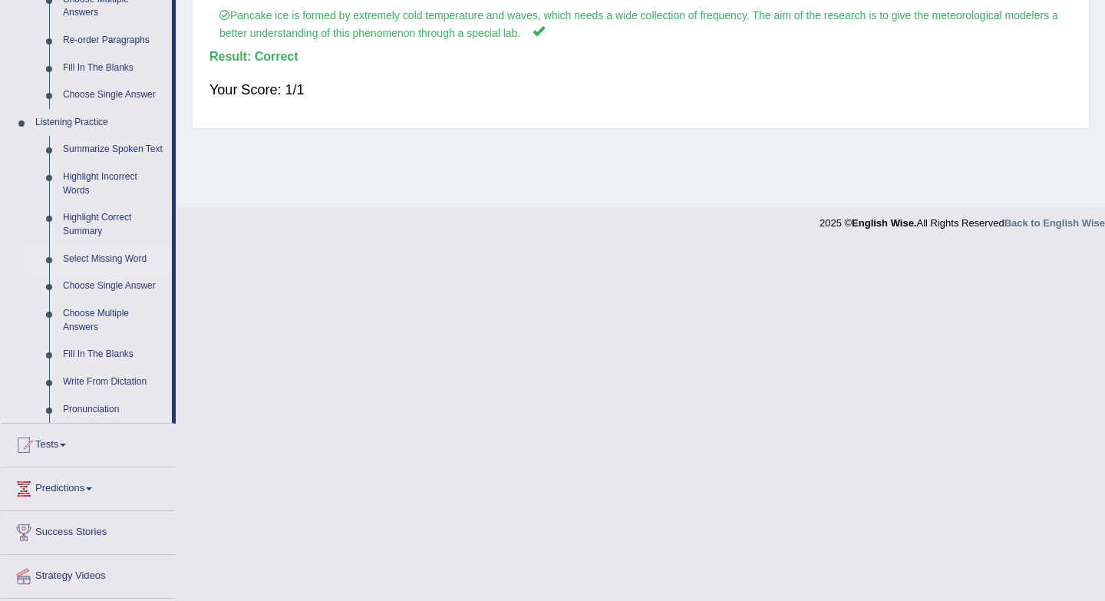 The image size is (1105, 601). What do you see at coordinates (88, 574) in the screenshot?
I see `a: Strategy Videos` at bounding box center [88, 574].